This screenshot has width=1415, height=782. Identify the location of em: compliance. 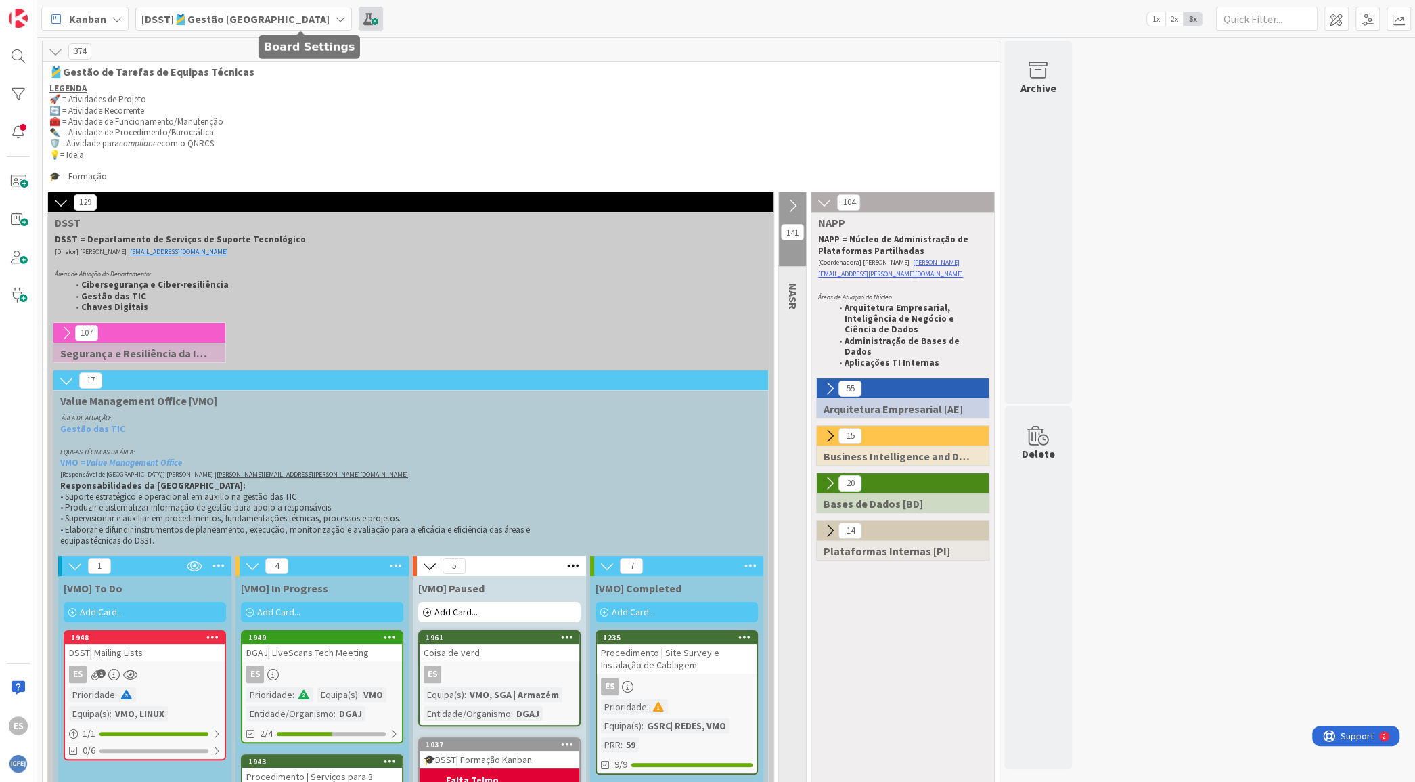
(140, 143).